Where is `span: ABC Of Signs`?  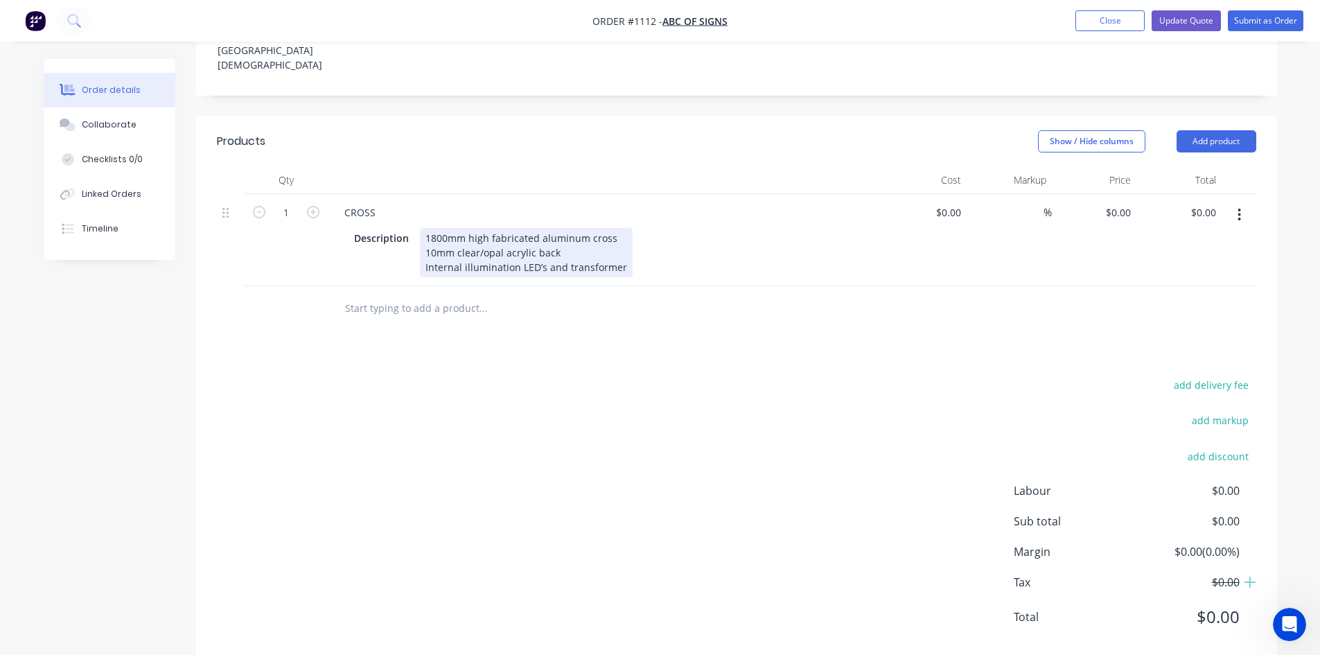 span: ABC Of Signs is located at coordinates (695, 21).